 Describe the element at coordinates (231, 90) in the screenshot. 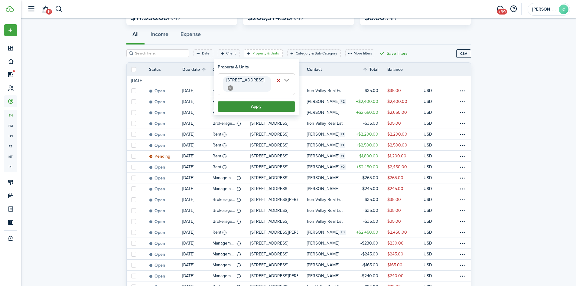

I see `a: Brokerage firm` at that location.